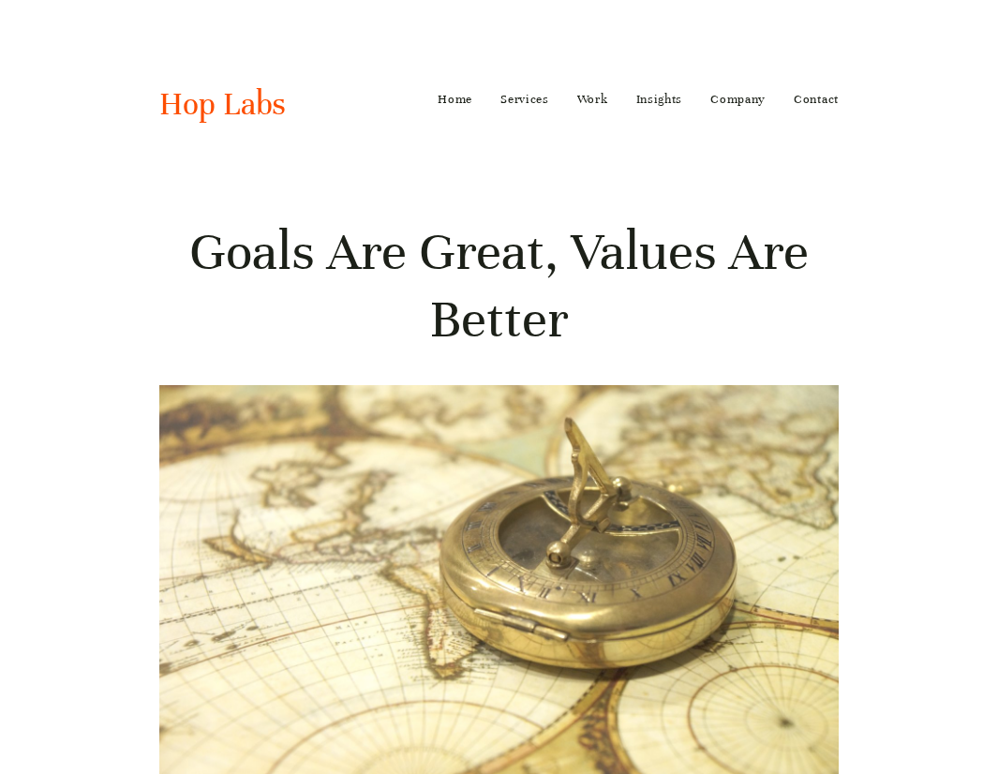 Image resolution: width=998 pixels, height=774 pixels. Describe the element at coordinates (660, 99) in the screenshot. I see `a: Insights` at that location.